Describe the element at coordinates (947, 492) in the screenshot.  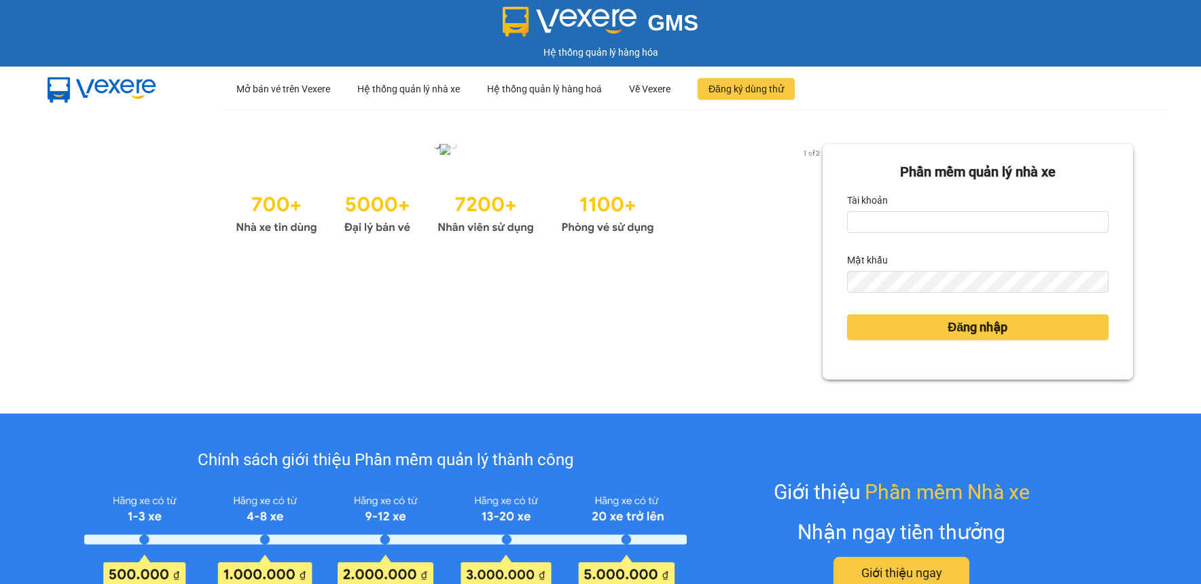
I see `span: Phần mềm Nhà xe` at that location.